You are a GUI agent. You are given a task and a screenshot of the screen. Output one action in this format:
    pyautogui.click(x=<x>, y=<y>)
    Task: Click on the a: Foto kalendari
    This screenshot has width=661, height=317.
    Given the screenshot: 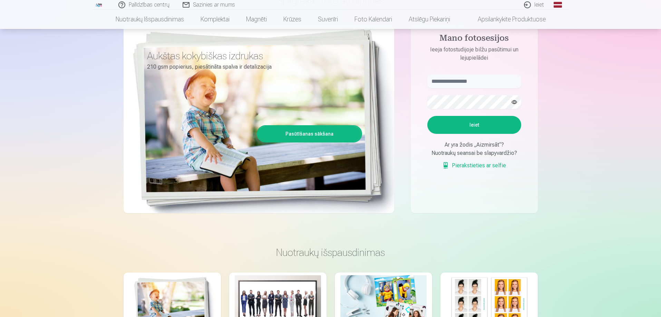 What is the action you would take?
    pyautogui.click(x=373, y=19)
    